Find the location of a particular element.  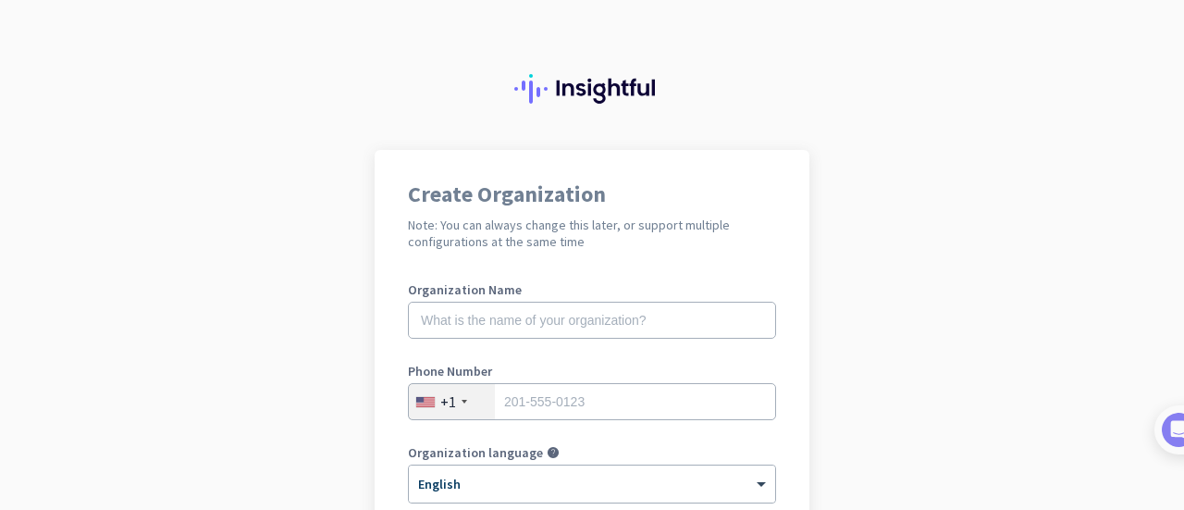

input: 201-555-0123 is located at coordinates (592, 401).